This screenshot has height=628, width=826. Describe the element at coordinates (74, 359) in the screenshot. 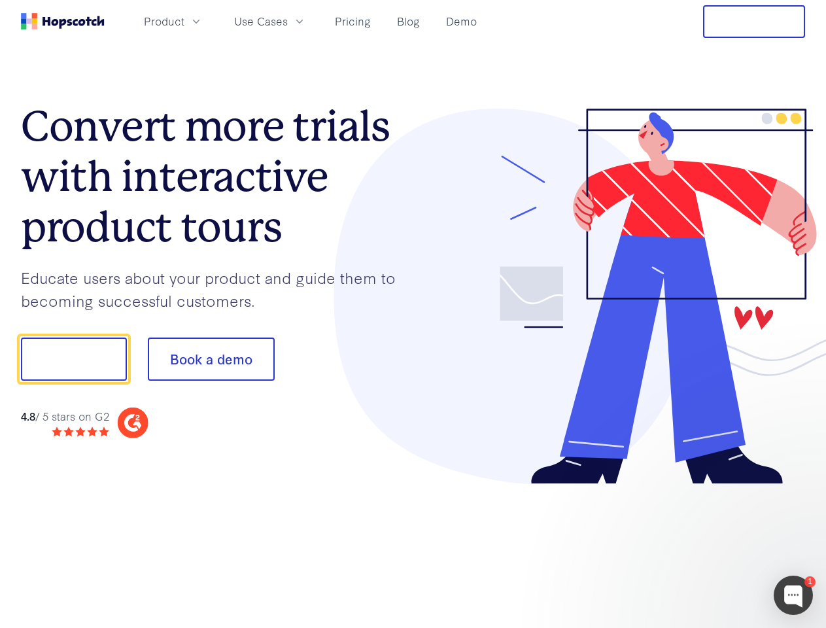

I see `button: Show me!` at that location.